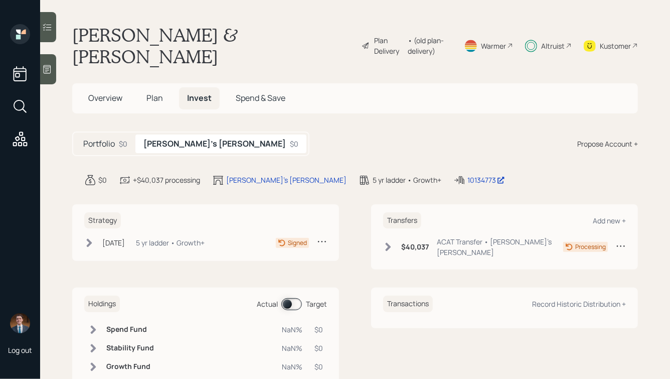 The width and height of the screenshot is (670, 379). I want to click on div: Signed, so click(297, 243).